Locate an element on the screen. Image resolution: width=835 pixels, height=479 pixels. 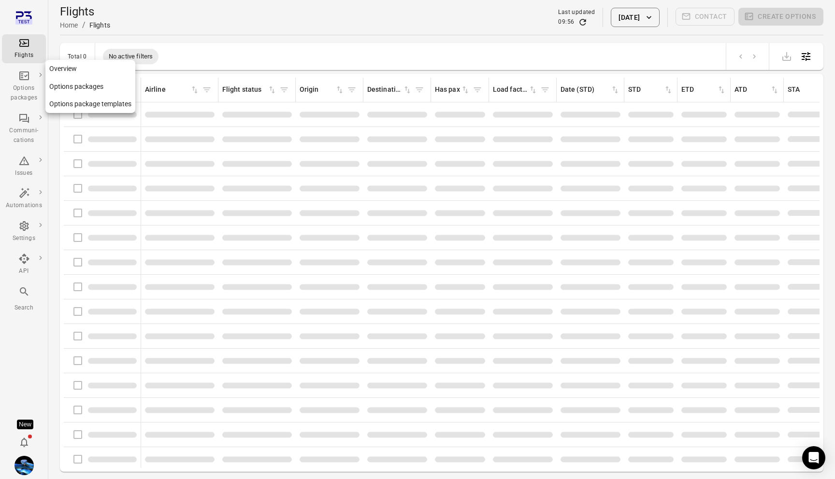
span: Please make a selection to export is located at coordinates (787, 56).